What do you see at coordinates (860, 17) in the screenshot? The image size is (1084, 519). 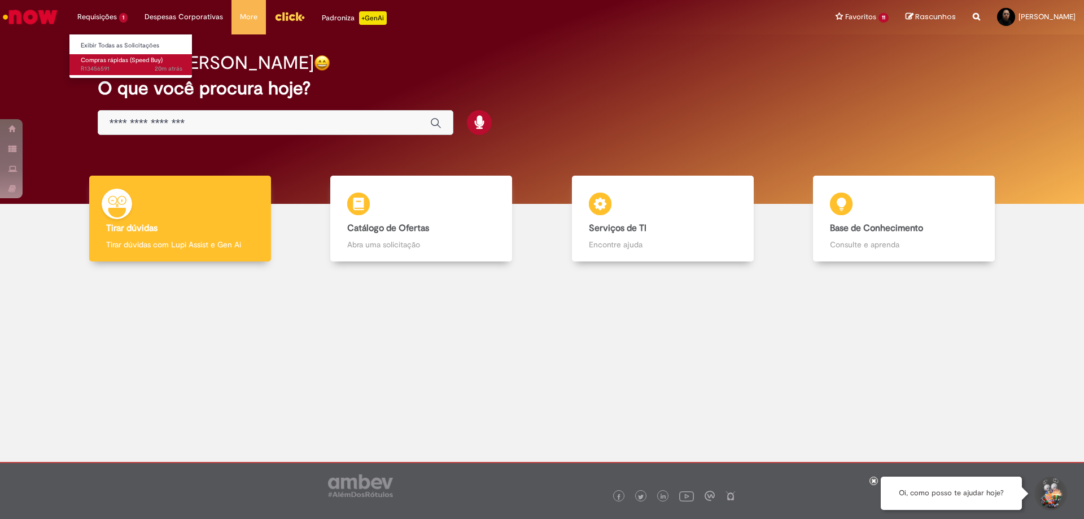 I see `span: Favoritos` at bounding box center [860, 17].